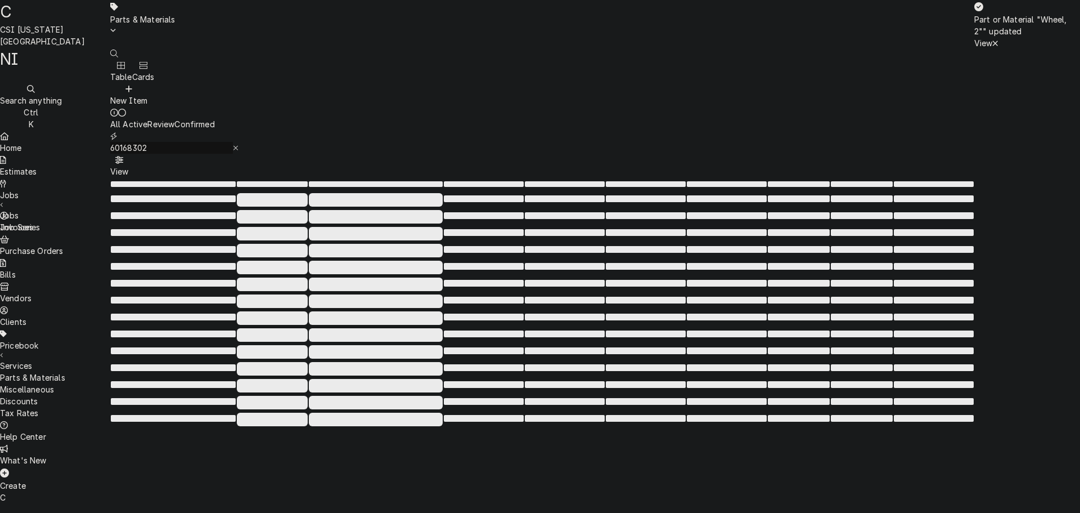 This screenshot has height=513, width=1080. Describe the element at coordinates (172, 147) in the screenshot. I see `input: Keyword search` at that location.